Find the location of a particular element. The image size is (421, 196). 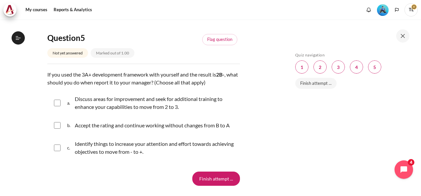

h4: Question is located at coordinates (109, 38).